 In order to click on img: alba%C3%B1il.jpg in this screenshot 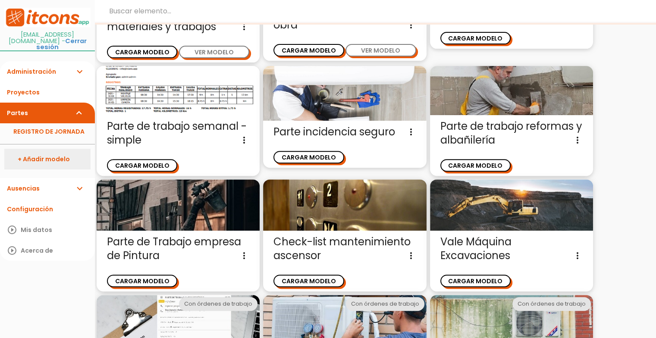, I will do `click(511, 91)`.